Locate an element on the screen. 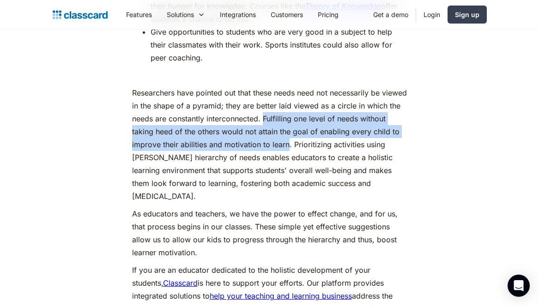 This screenshot has width=539, height=306. a: Integrations is located at coordinates (238, 14).